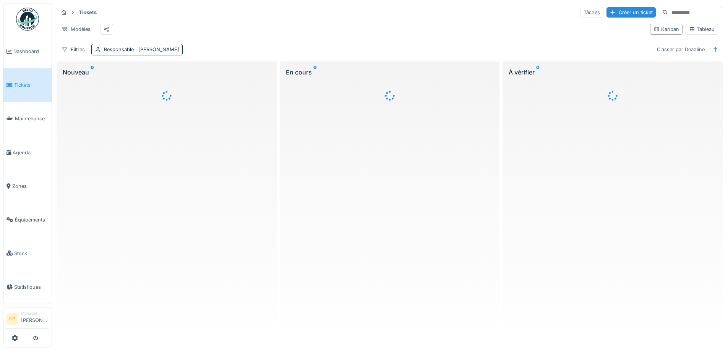 Image resolution: width=728 pixels, height=351 pixels. I want to click on span: Maintenance, so click(32, 118).